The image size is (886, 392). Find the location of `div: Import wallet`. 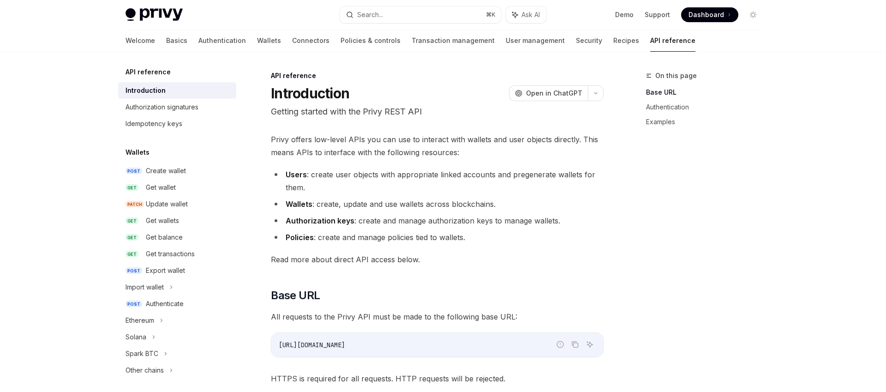

div: Import wallet is located at coordinates (145, 287).